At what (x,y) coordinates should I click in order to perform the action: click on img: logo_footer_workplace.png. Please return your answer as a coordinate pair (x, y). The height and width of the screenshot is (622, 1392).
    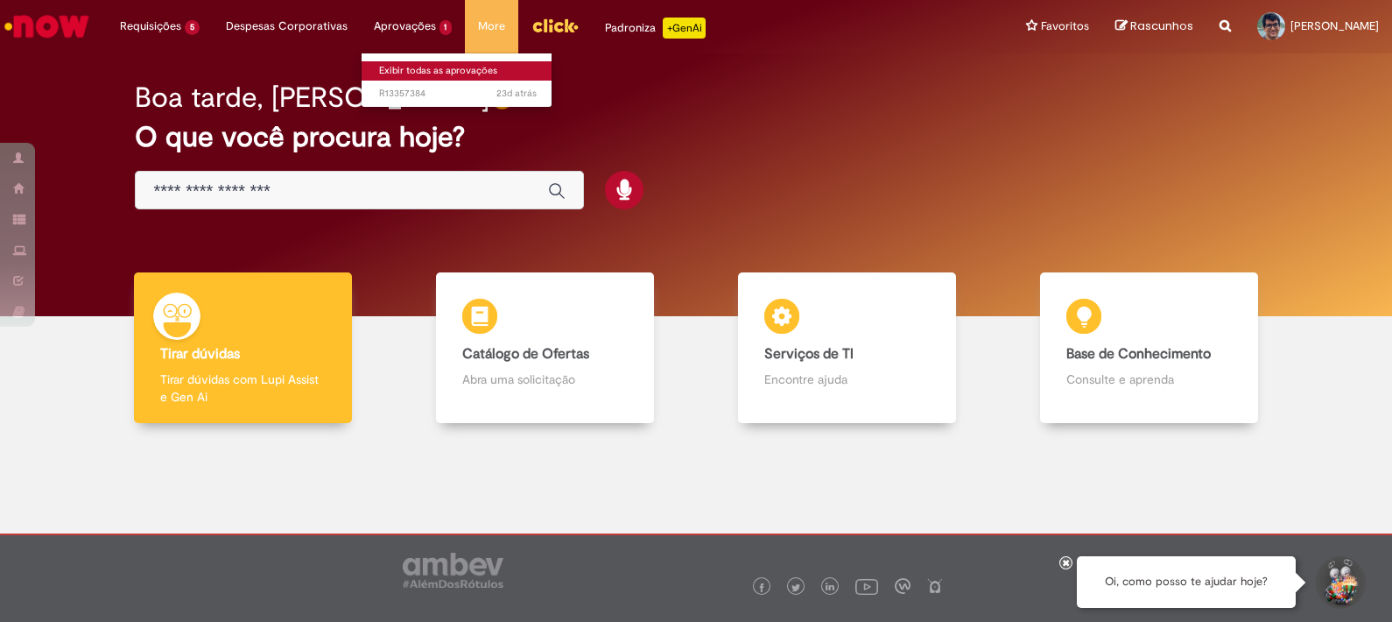
    Looking at the image, I should click on (903, 586).